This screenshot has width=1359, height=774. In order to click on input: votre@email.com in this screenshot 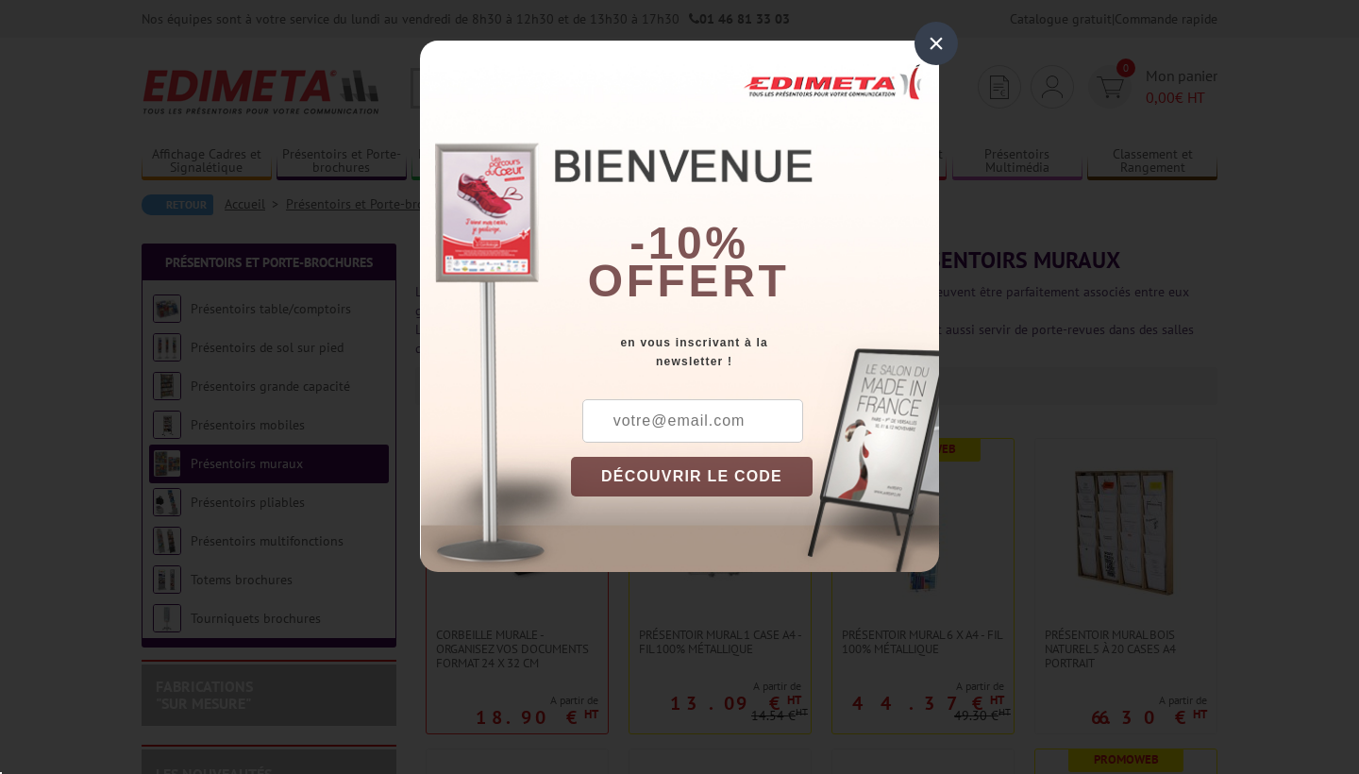, I will do `click(693, 421)`.